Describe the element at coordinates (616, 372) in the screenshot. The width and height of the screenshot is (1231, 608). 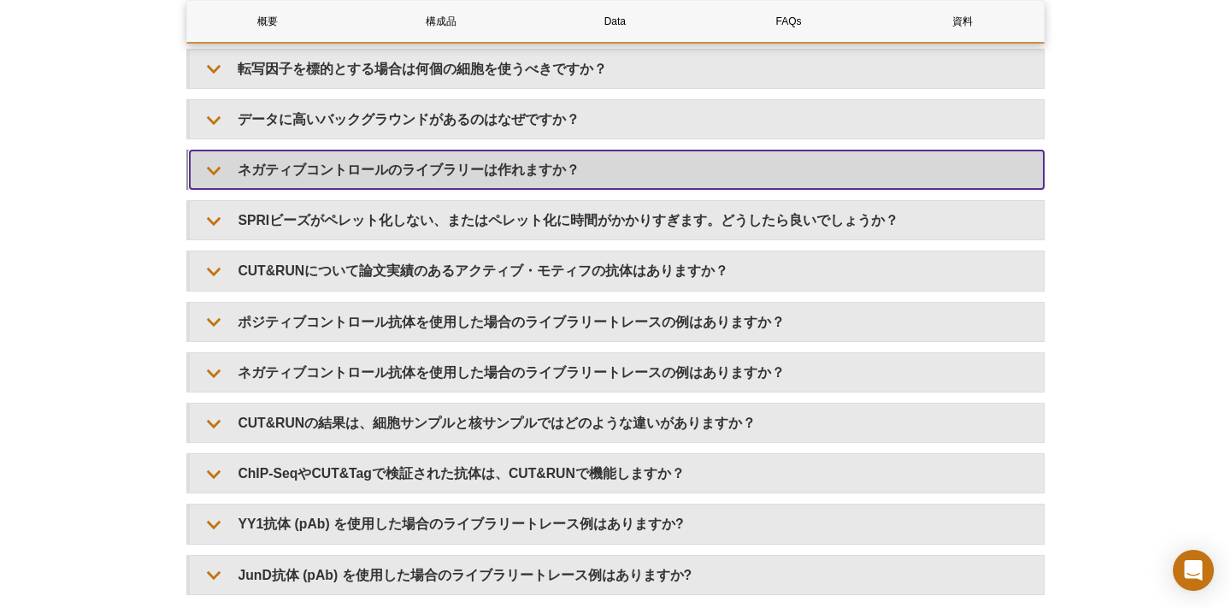
I see `summary: ネガティブコントロール抗体を使用した場合のライブラリートレースの例はありますか？` at that location.